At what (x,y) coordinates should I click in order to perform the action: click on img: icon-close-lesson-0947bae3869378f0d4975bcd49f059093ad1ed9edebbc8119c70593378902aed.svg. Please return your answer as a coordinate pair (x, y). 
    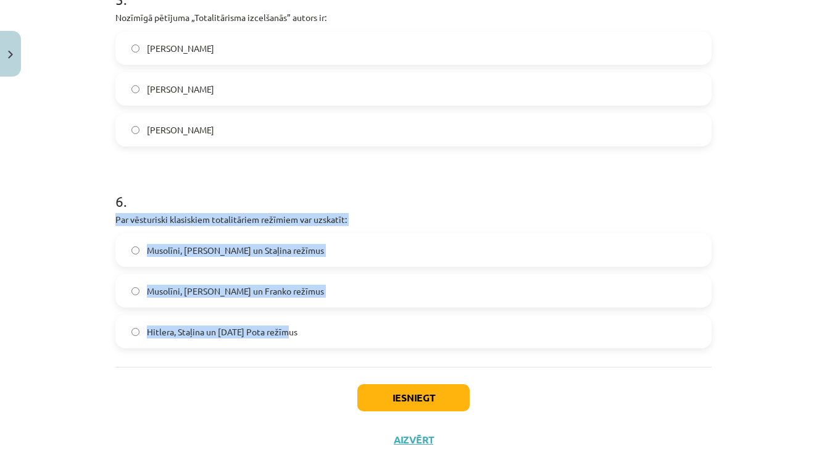
    Looking at the image, I should click on (10, 54).